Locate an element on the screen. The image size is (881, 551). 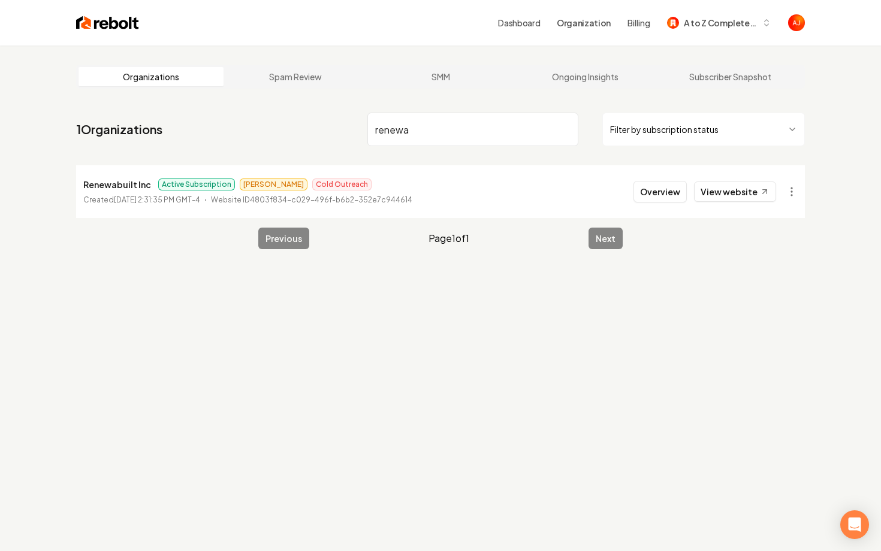
span: Cold Outreach is located at coordinates (342, 185).